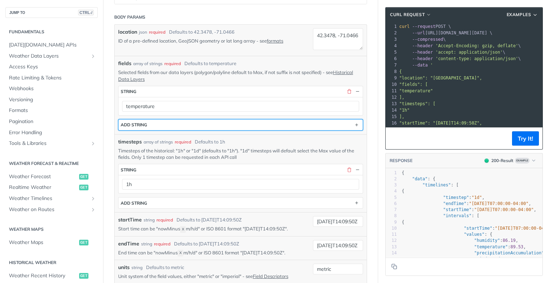  I want to click on div: json, so click(143, 32).